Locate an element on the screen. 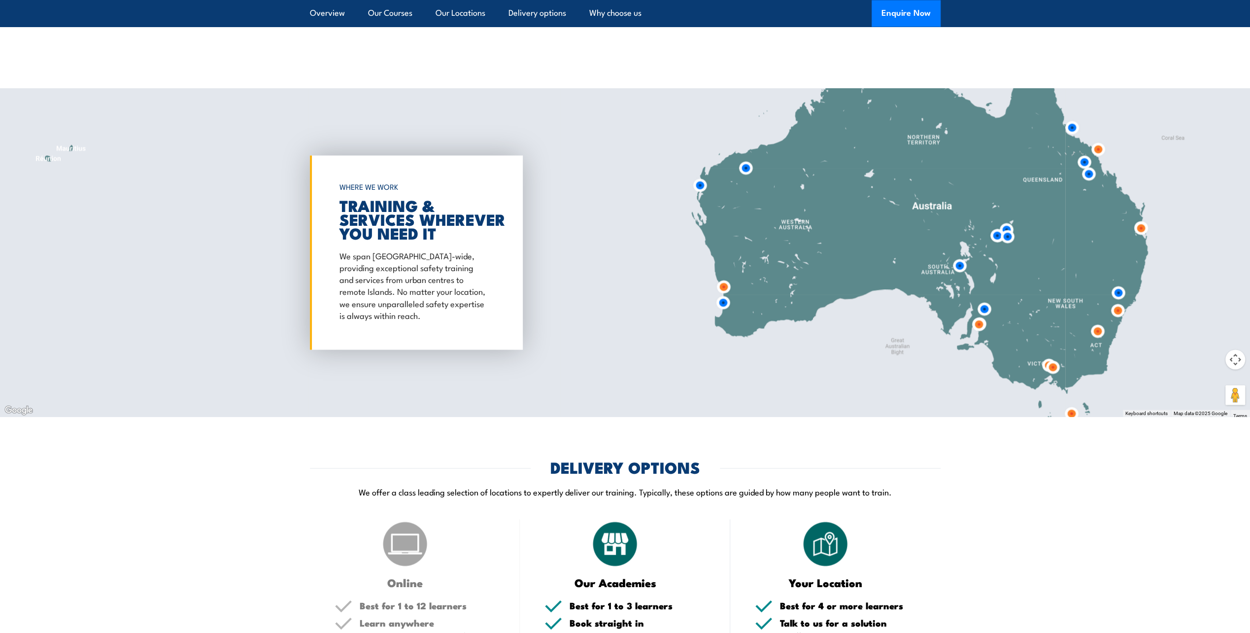  h3: Online is located at coordinates (405, 581).